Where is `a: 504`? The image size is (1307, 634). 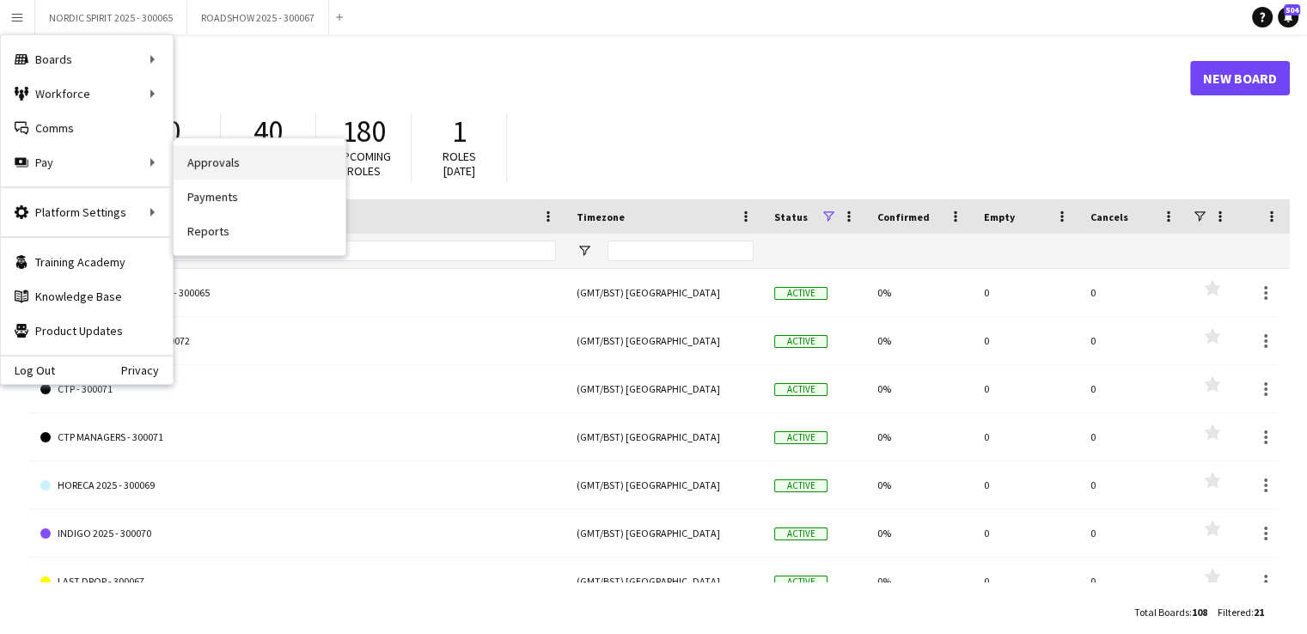 a: 504 is located at coordinates (1288, 17).